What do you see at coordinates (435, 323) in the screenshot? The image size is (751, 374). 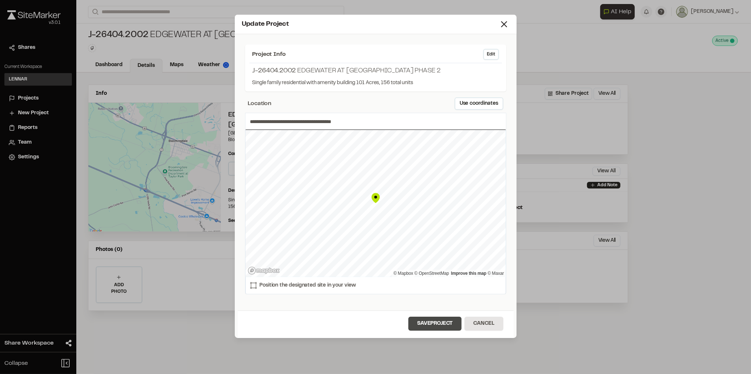 I see `button: SaveProject` at bounding box center [435, 323].